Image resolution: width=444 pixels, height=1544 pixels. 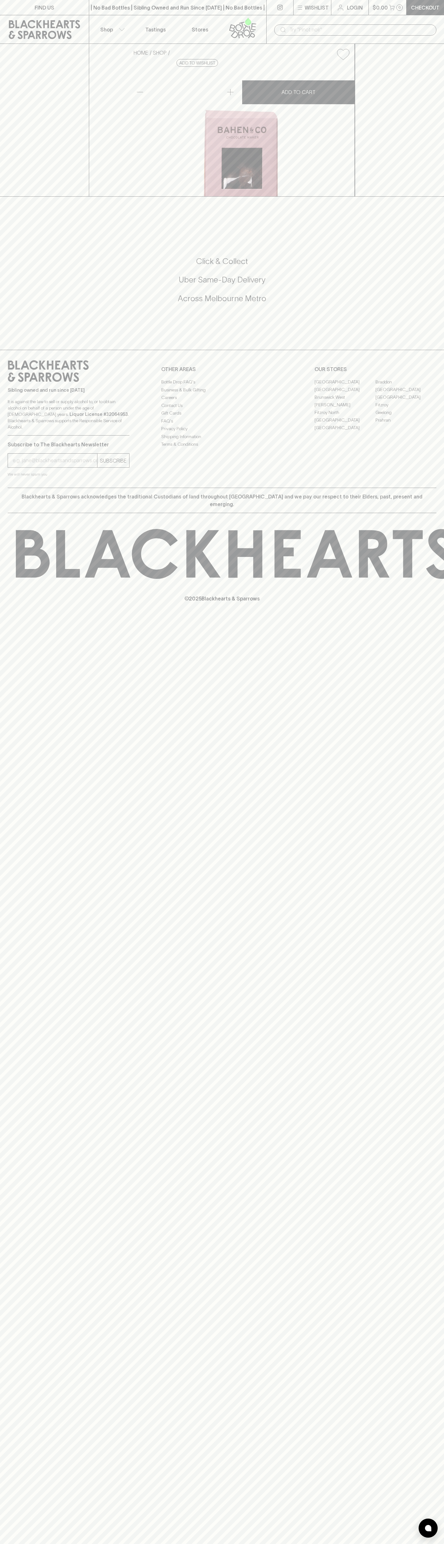 What do you see at coordinates (222, 390) in the screenshot?
I see `a: Business & Bulk Gifting` at bounding box center [222, 390].